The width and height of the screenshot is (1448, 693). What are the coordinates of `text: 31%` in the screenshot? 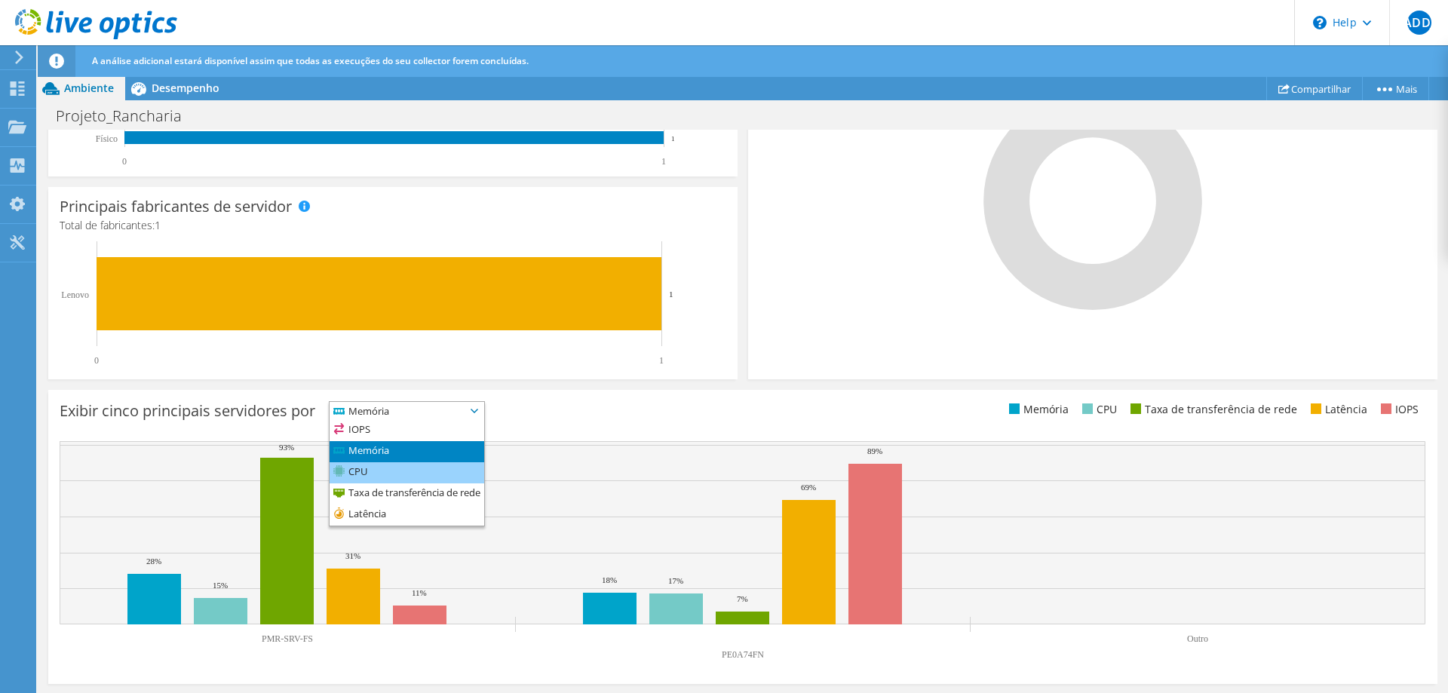 It's located at (353, 556).